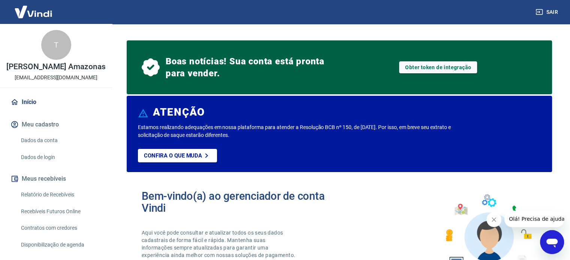 The image size is (570, 260). I want to click on a: Recebíveis Futuros Online, so click(60, 212).